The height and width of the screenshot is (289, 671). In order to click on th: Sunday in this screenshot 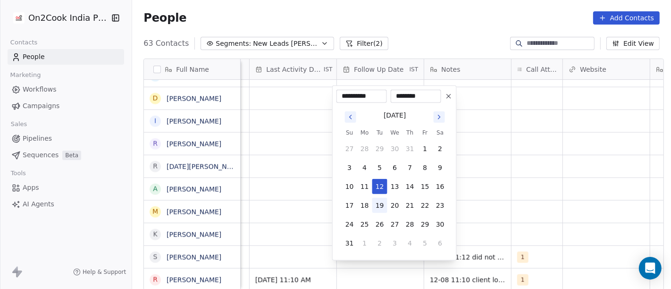, I will do `click(350, 133)`.